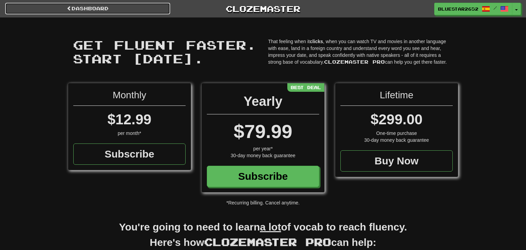 This screenshot has width=526, height=250. I want to click on div: per year*, so click(263, 149).